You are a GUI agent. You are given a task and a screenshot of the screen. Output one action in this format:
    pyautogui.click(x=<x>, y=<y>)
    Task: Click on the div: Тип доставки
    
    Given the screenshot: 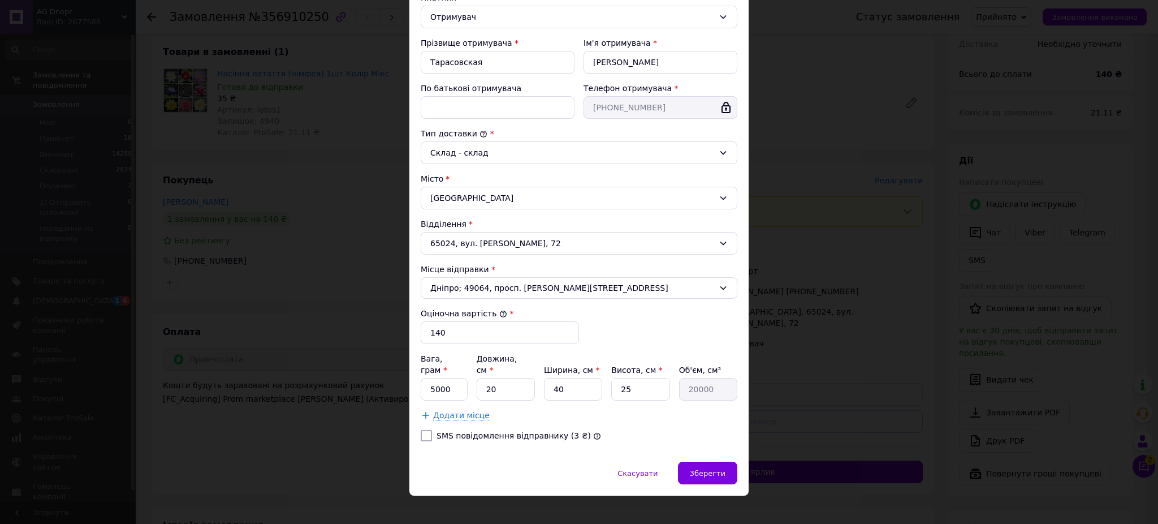 What is the action you would take?
    pyautogui.click(x=579, y=133)
    